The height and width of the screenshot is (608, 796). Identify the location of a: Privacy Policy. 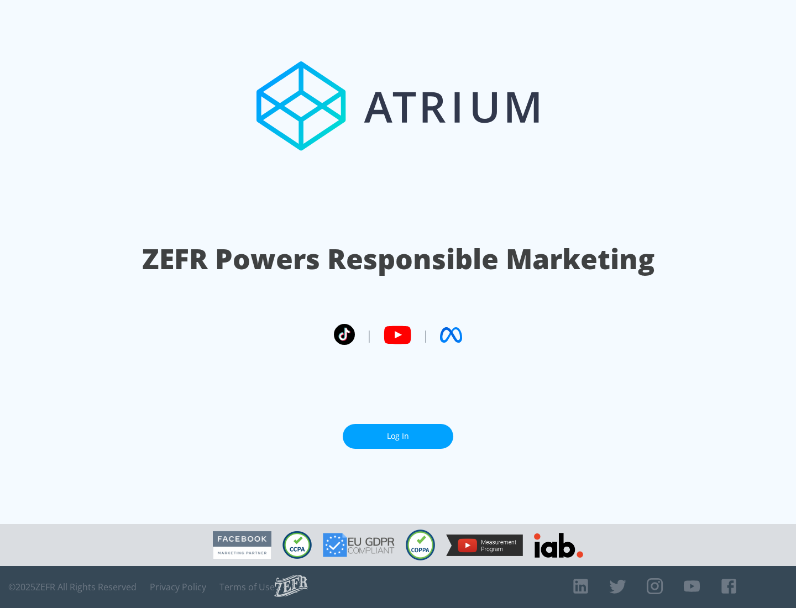
(178, 587).